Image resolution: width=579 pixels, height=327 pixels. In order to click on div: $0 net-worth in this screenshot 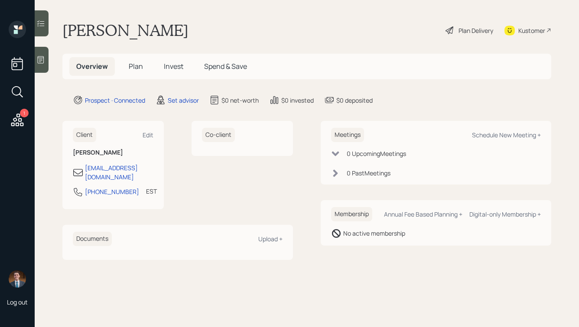, I will do `click(240, 100)`.